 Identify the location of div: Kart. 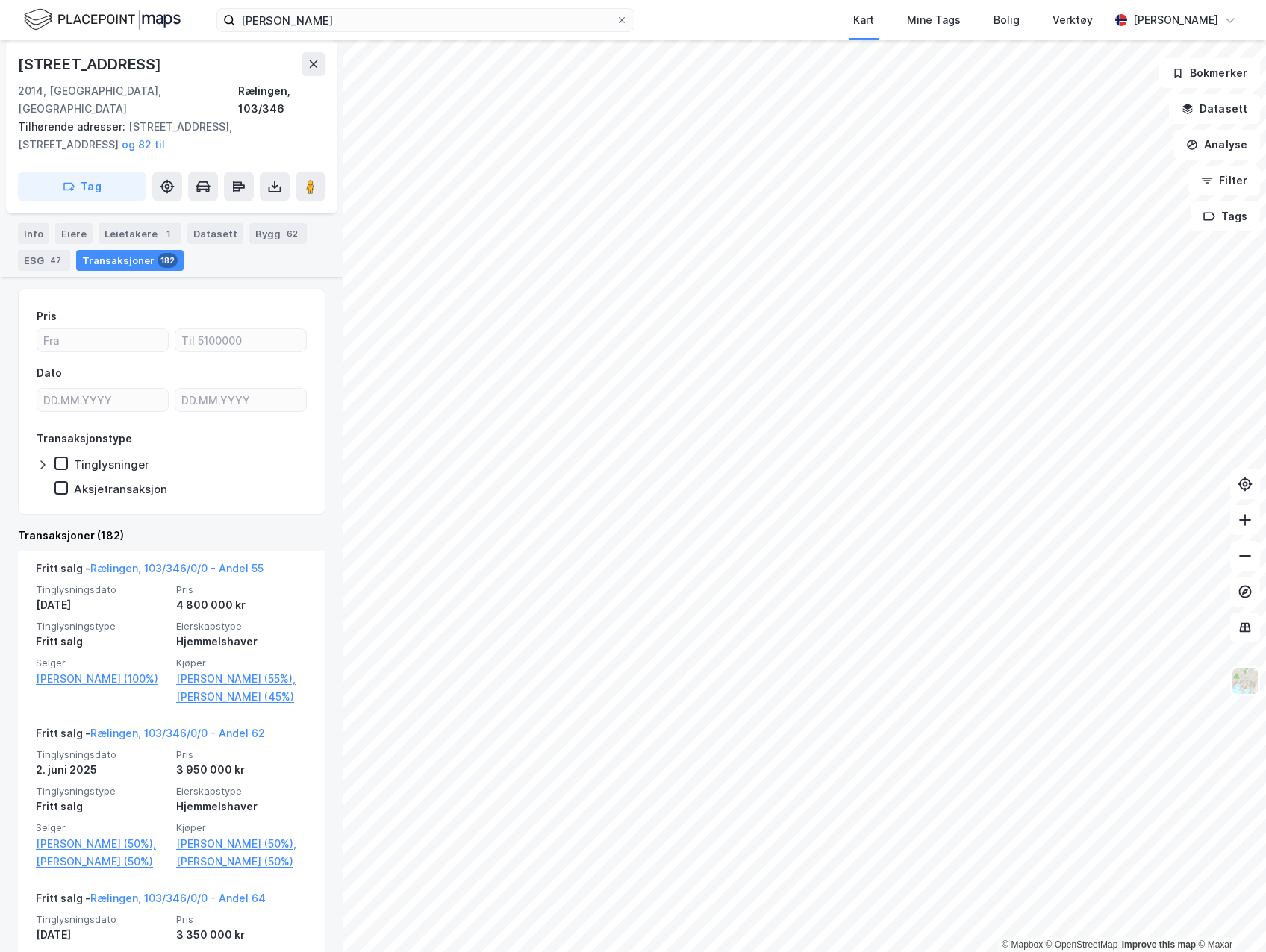
(864, 20).